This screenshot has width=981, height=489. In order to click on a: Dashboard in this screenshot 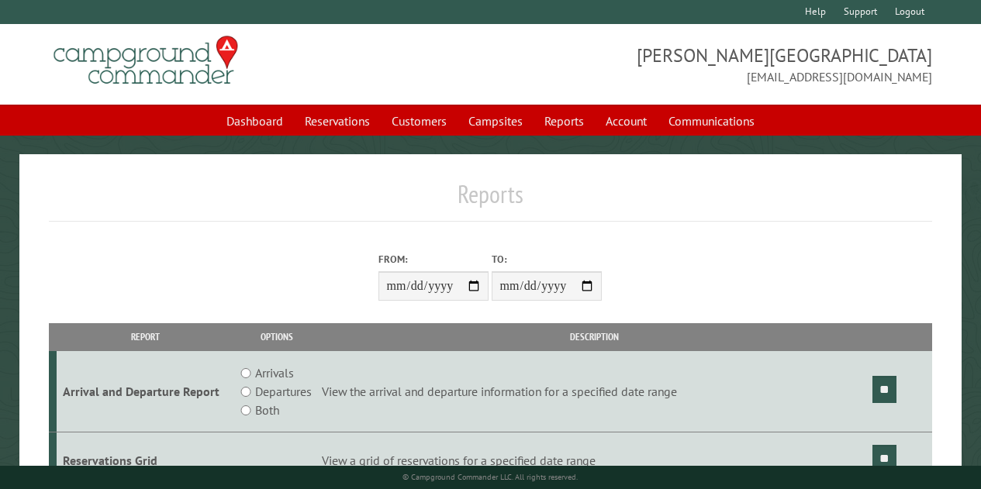, I will do `click(254, 121)`.